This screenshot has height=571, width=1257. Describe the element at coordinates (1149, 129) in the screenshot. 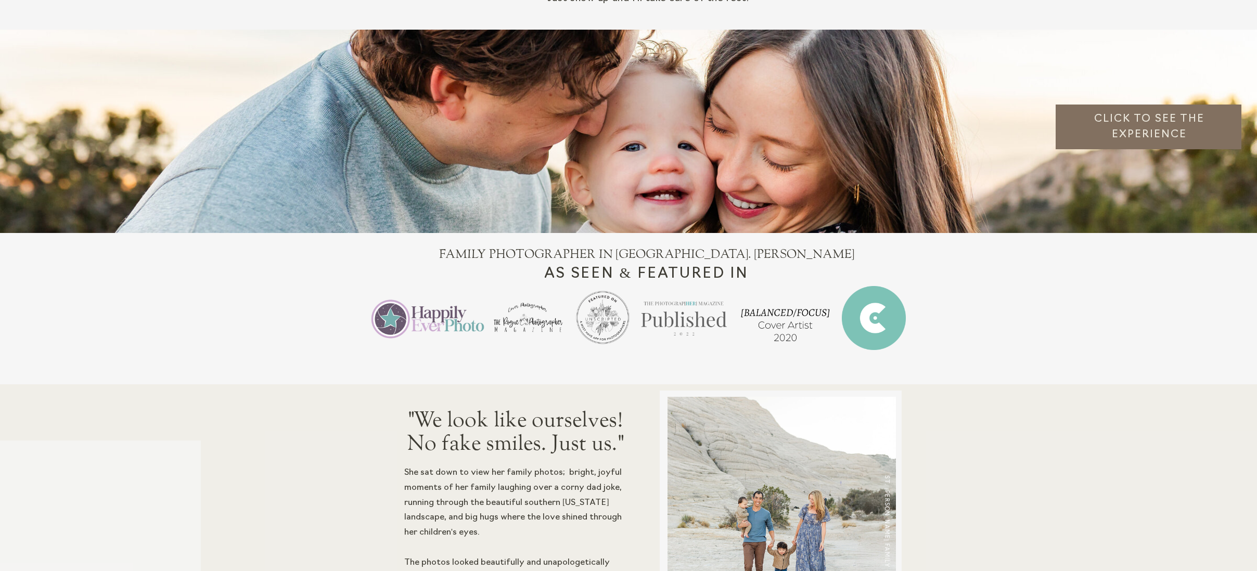

I see `h3: Click to see the experience` at that location.